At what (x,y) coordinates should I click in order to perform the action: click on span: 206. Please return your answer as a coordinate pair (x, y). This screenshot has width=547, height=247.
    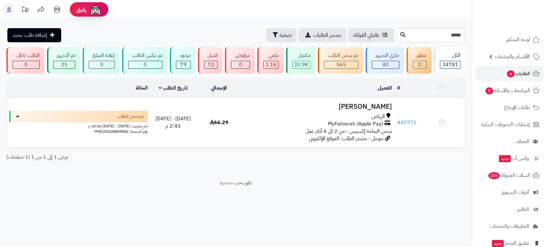
    Looking at the image, I should click on (494, 176).